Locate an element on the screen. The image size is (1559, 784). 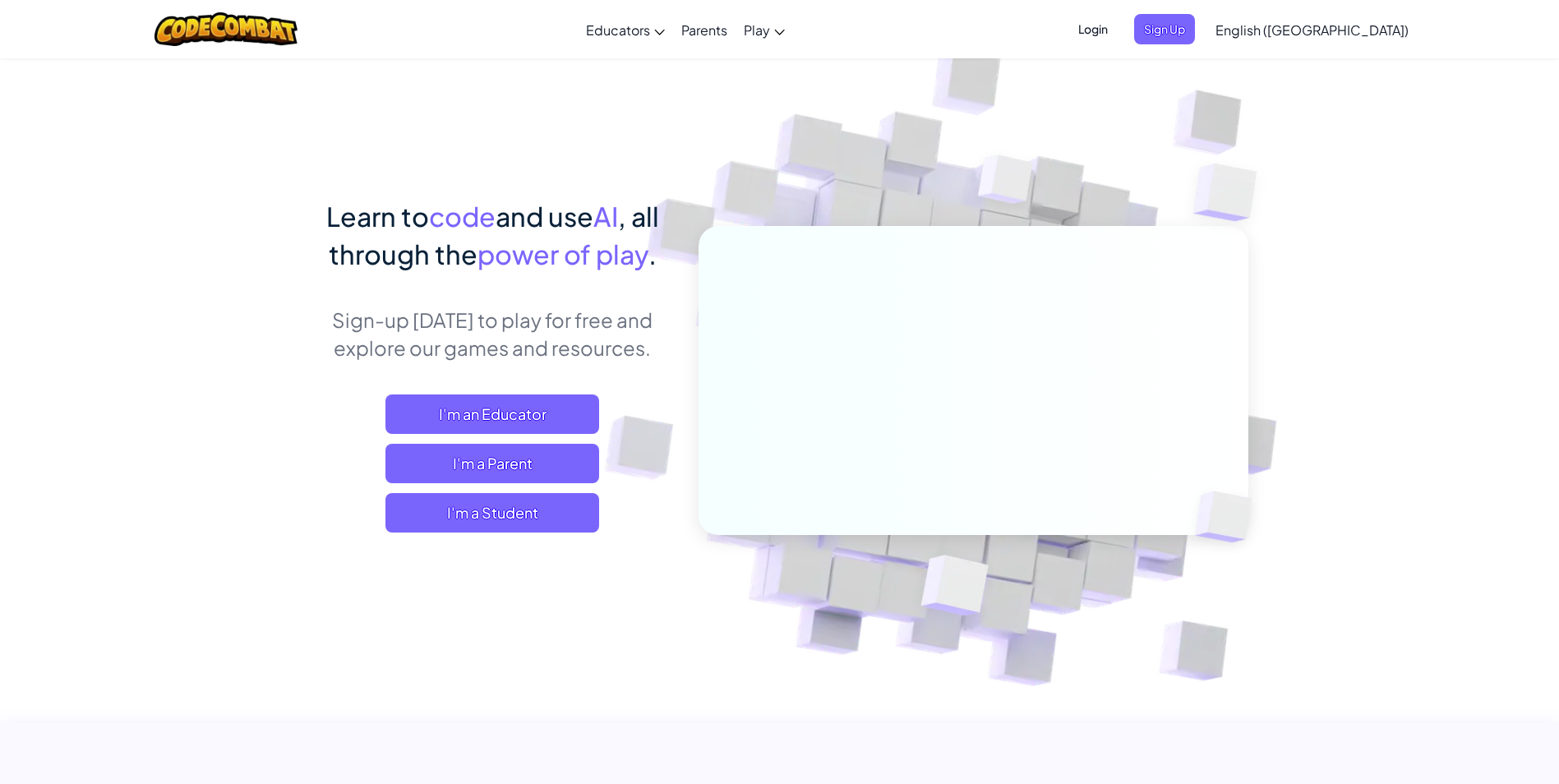
span: AI is located at coordinates (606, 216).